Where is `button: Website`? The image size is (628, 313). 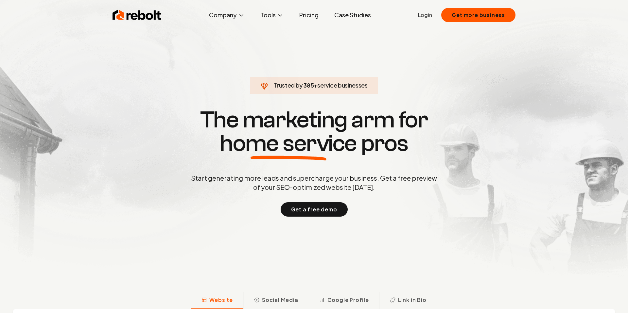
button: Website is located at coordinates (217, 301).